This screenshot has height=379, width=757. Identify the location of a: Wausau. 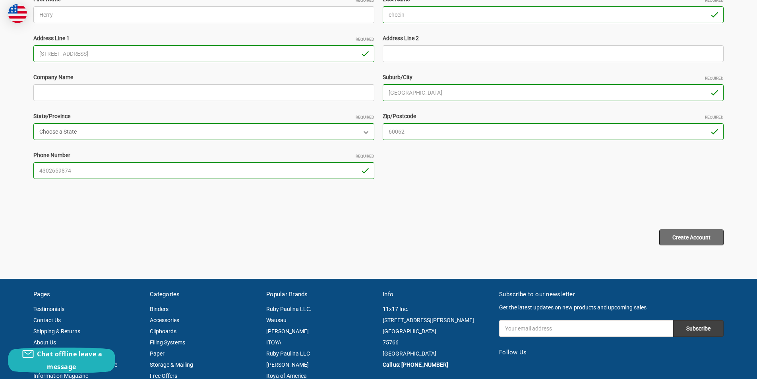
(276, 320).